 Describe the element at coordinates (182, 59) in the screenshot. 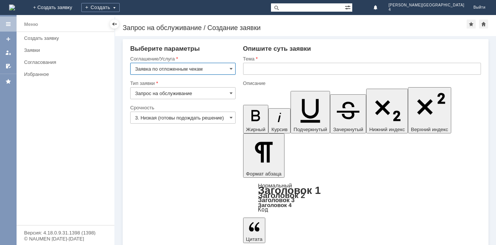

I see `div: Соглашение/Услуга` at that location.